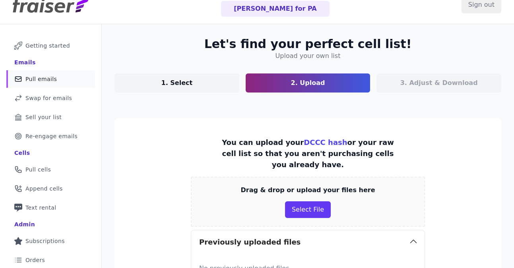 This screenshot has width=514, height=268. Describe the element at coordinates (50, 79) in the screenshot. I see `a: Pull emails` at that location.